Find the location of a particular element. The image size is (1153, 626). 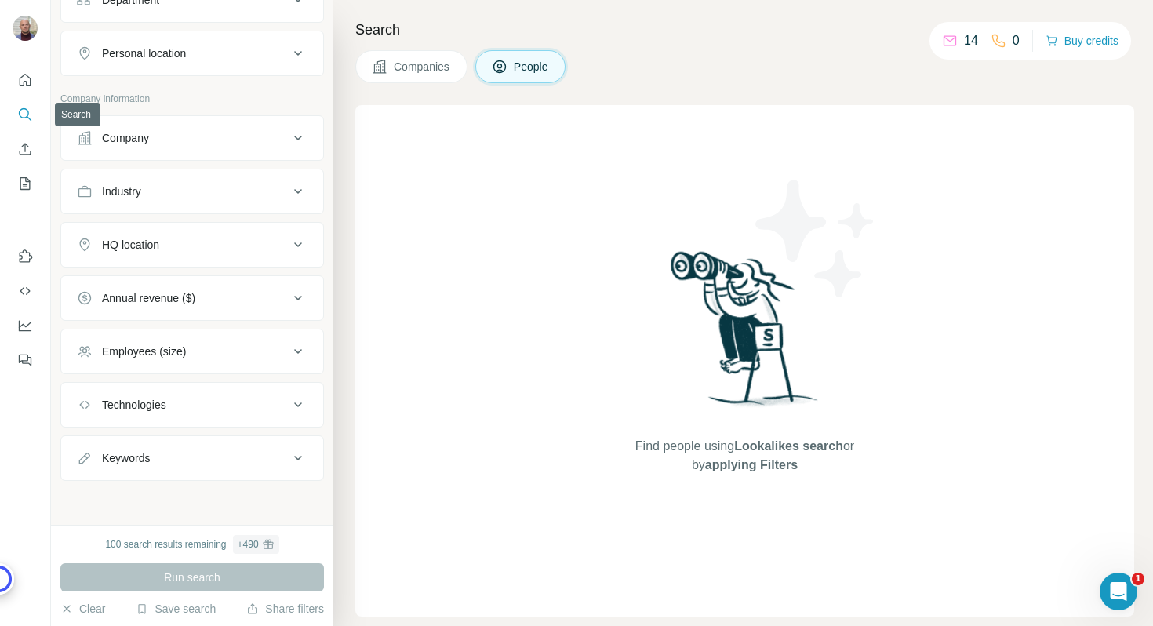

div: + 490 is located at coordinates (248, 544).